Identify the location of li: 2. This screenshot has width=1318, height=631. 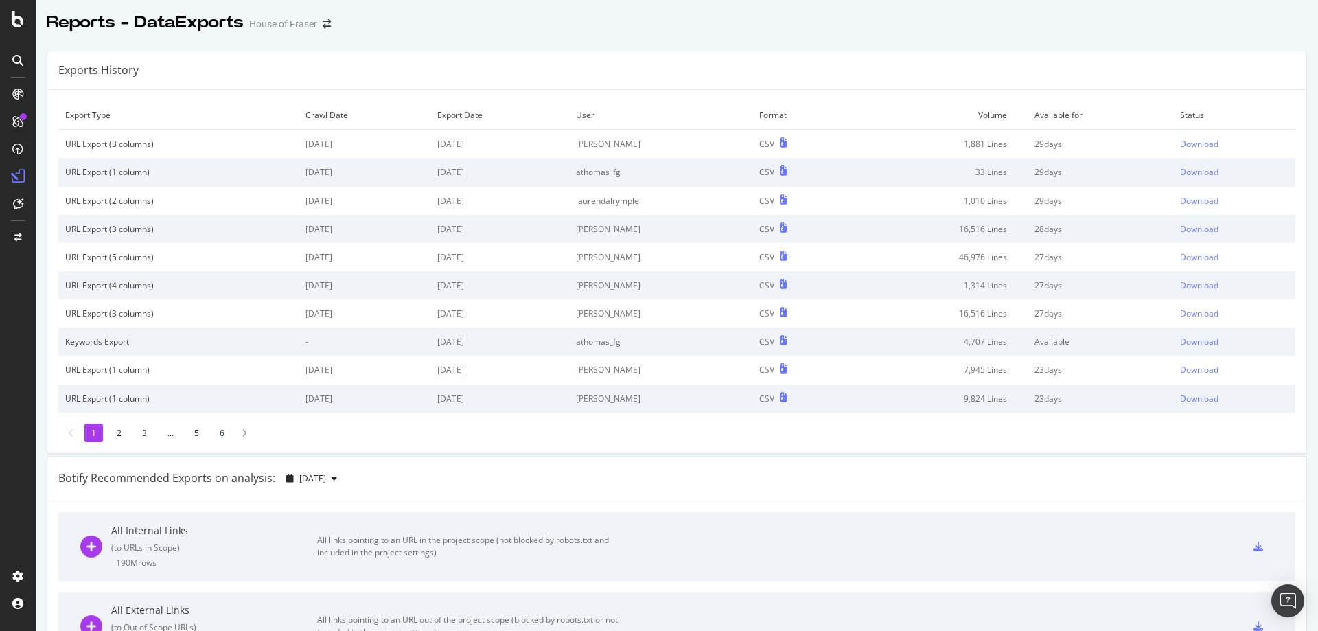
(119, 432).